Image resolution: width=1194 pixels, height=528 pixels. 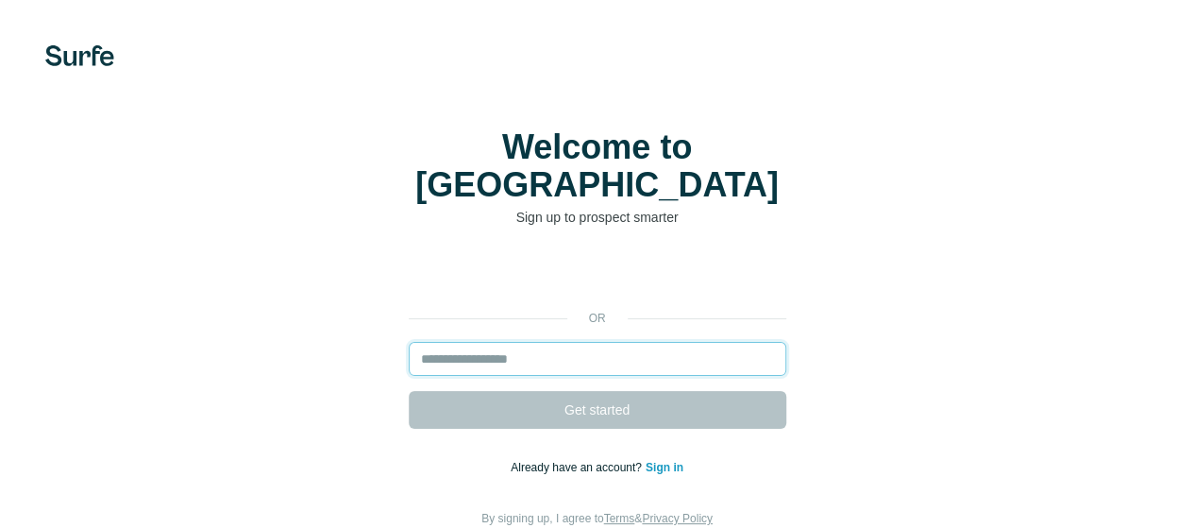 I want to click on a: Sign in, so click(x=665, y=467).